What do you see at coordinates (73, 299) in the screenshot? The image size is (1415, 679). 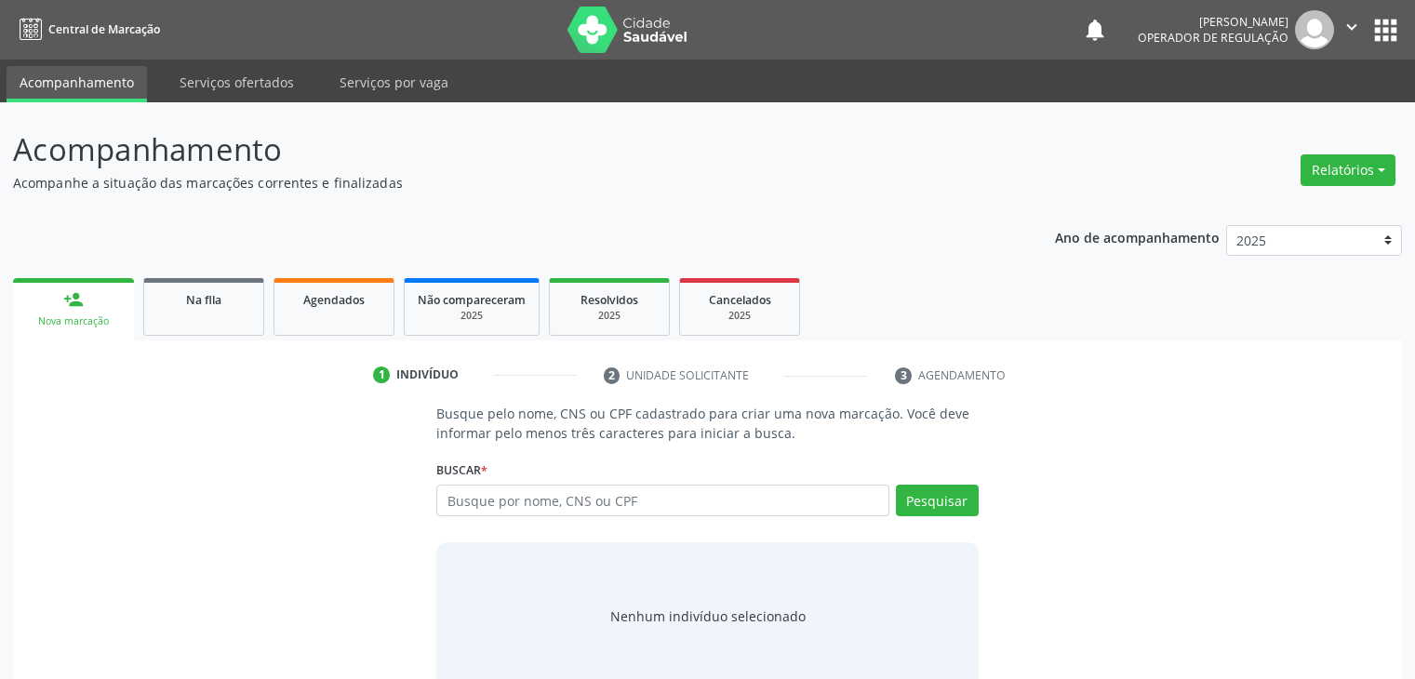 I see `div: person_add` at bounding box center [73, 299].